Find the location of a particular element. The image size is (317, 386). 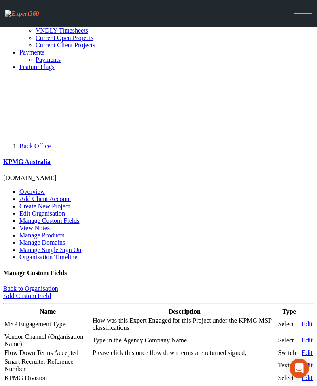

th: Description is located at coordinates (184, 312).